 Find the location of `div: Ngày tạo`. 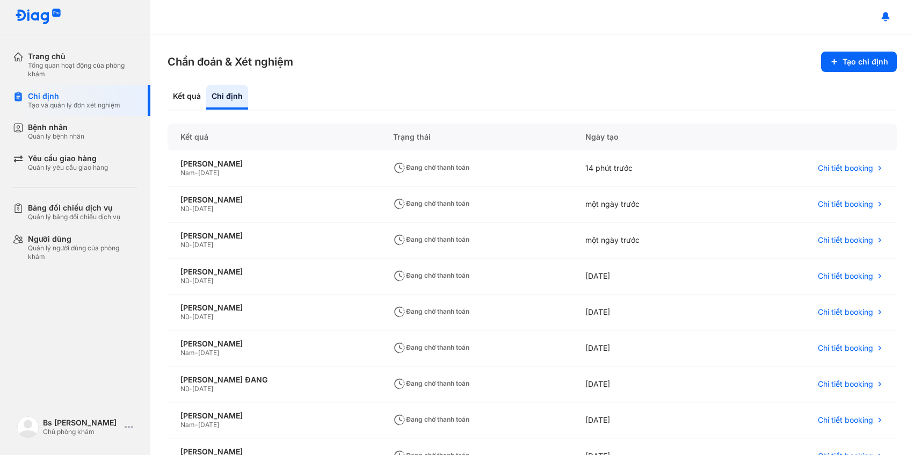

div: Ngày tạo is located at coordinates (648, 137).